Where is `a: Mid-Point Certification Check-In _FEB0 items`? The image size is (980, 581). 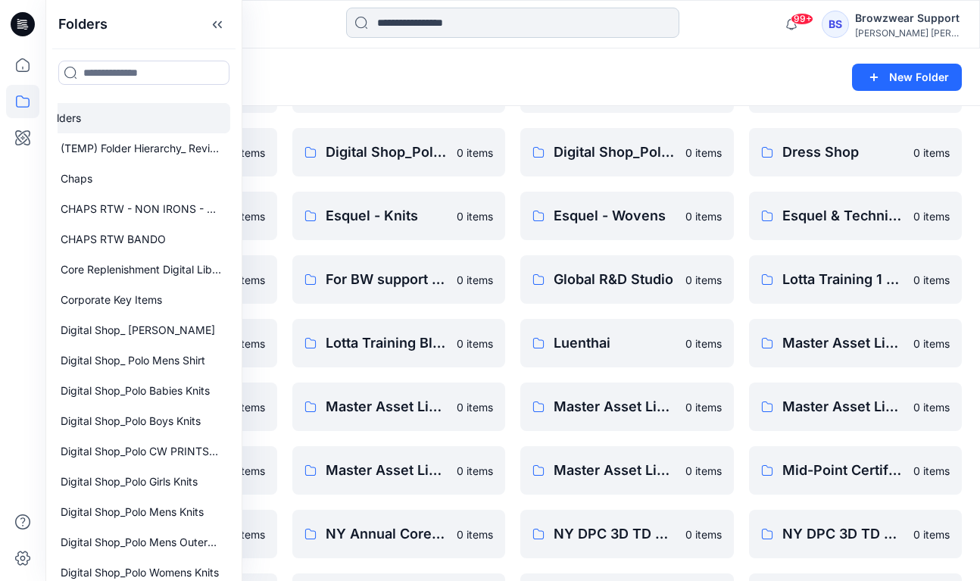 a: Mid-Point Certification Check-In _FEB0 items is located at coordinates (856, 470).